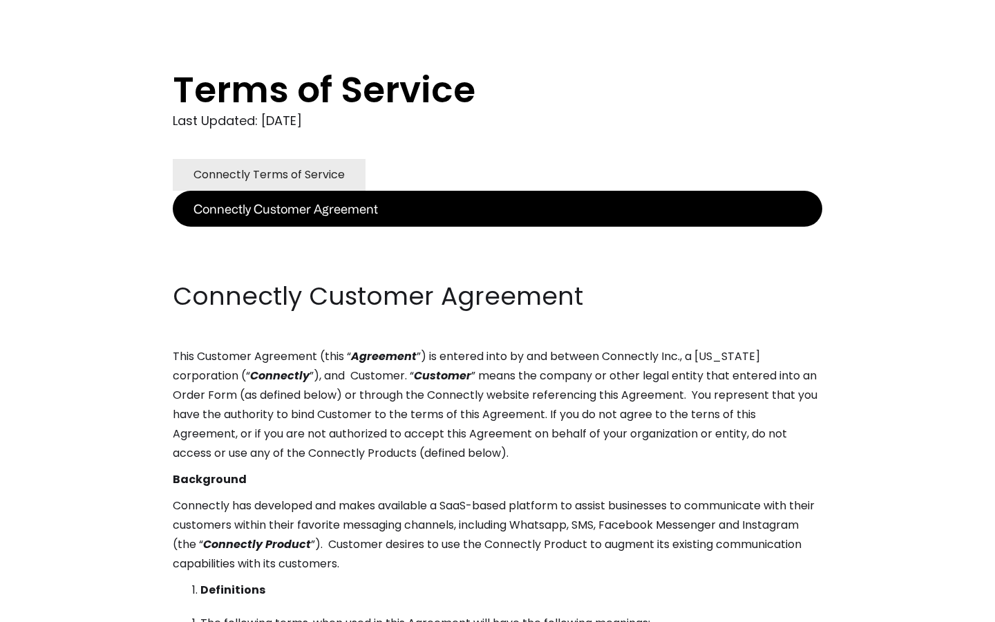 This screenshot has width=995, height=622. Describe the element at coordinates (497, 296) in the screenshot. I see `h2: Connectly Customer Agreement` at that location.